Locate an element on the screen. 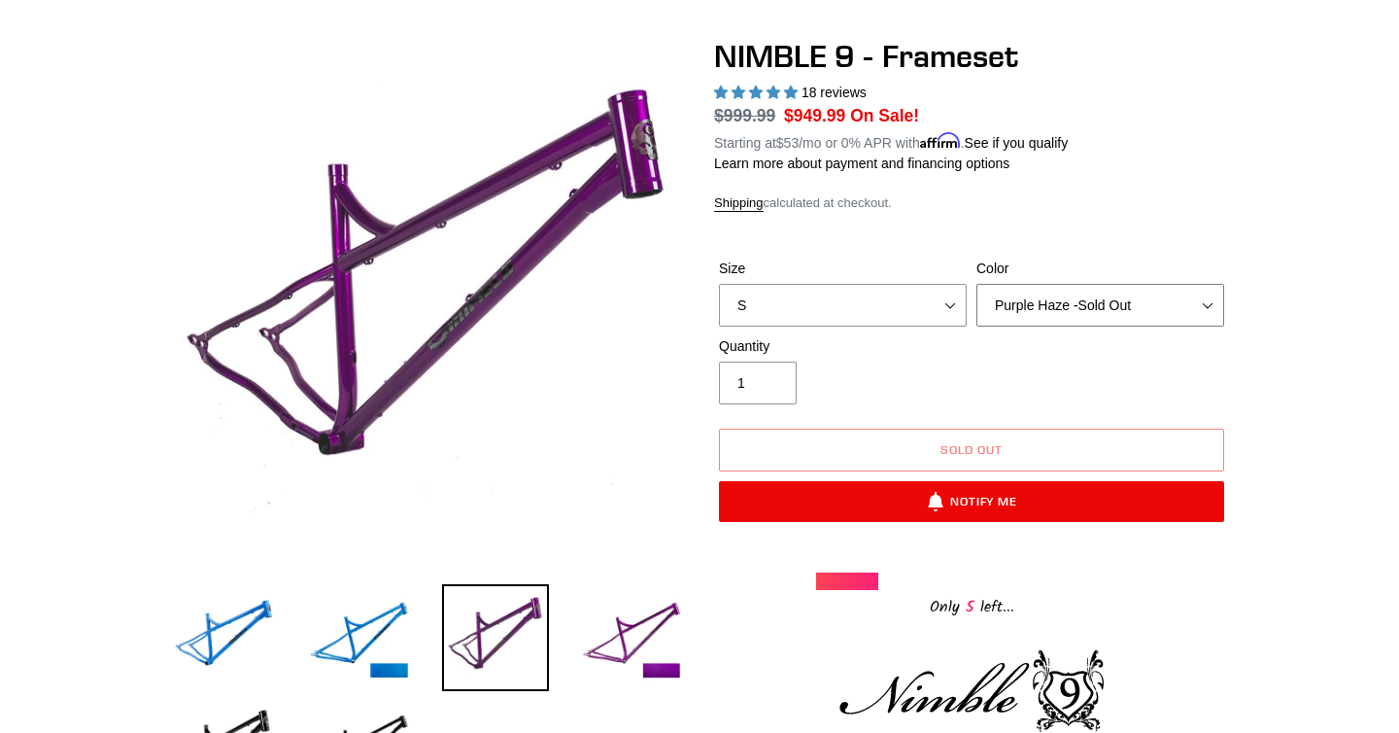 The image size is (1399, 733). span: On Sale! is located at coordinates (884, 116).